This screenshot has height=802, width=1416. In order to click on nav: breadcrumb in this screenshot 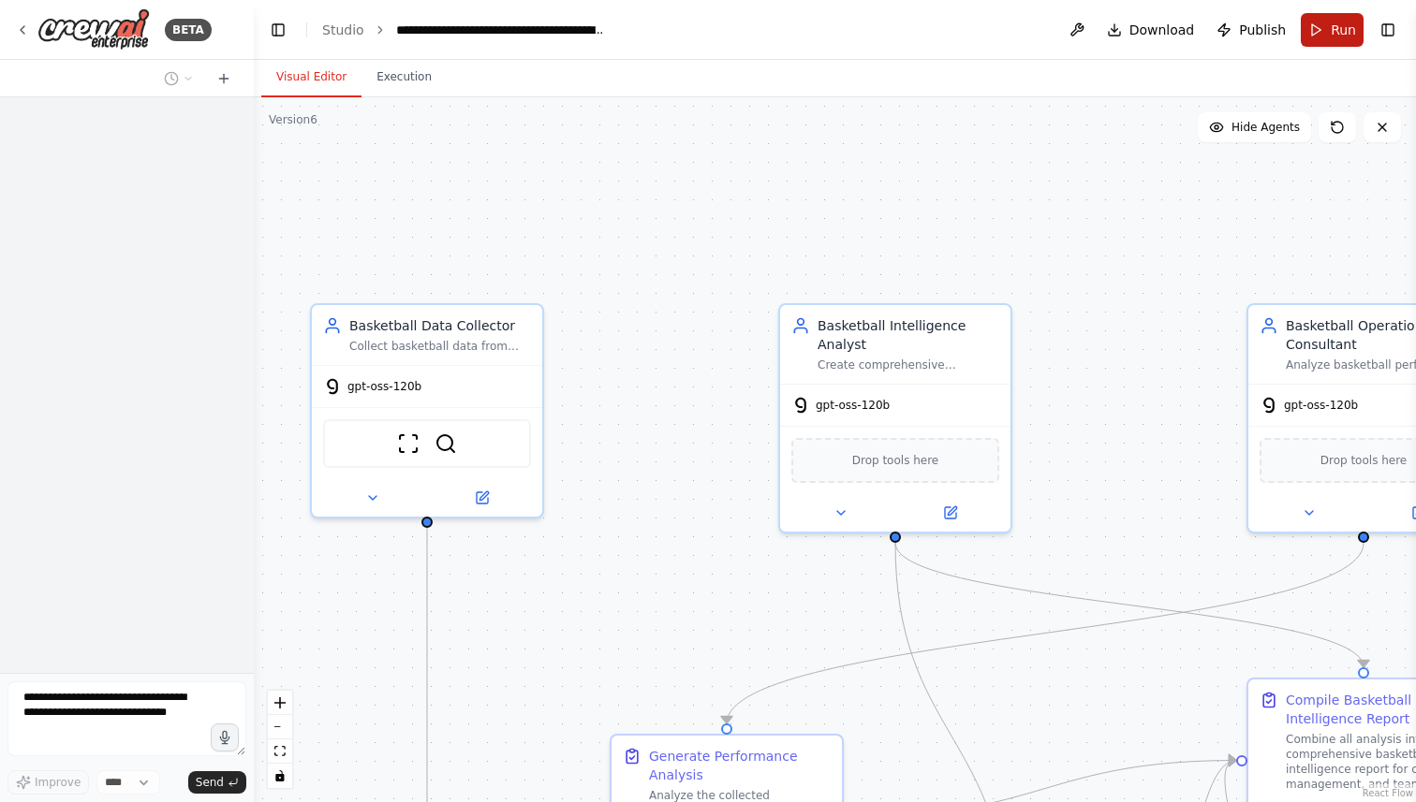, I will do `click(464, 30)`.